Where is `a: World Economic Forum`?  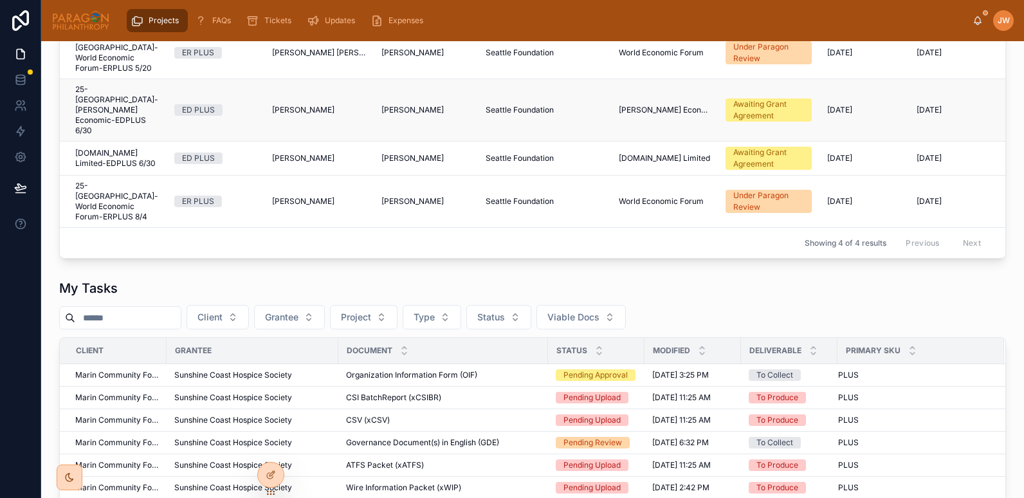
a: World Economic Forum is located at coordinates (664, 201).